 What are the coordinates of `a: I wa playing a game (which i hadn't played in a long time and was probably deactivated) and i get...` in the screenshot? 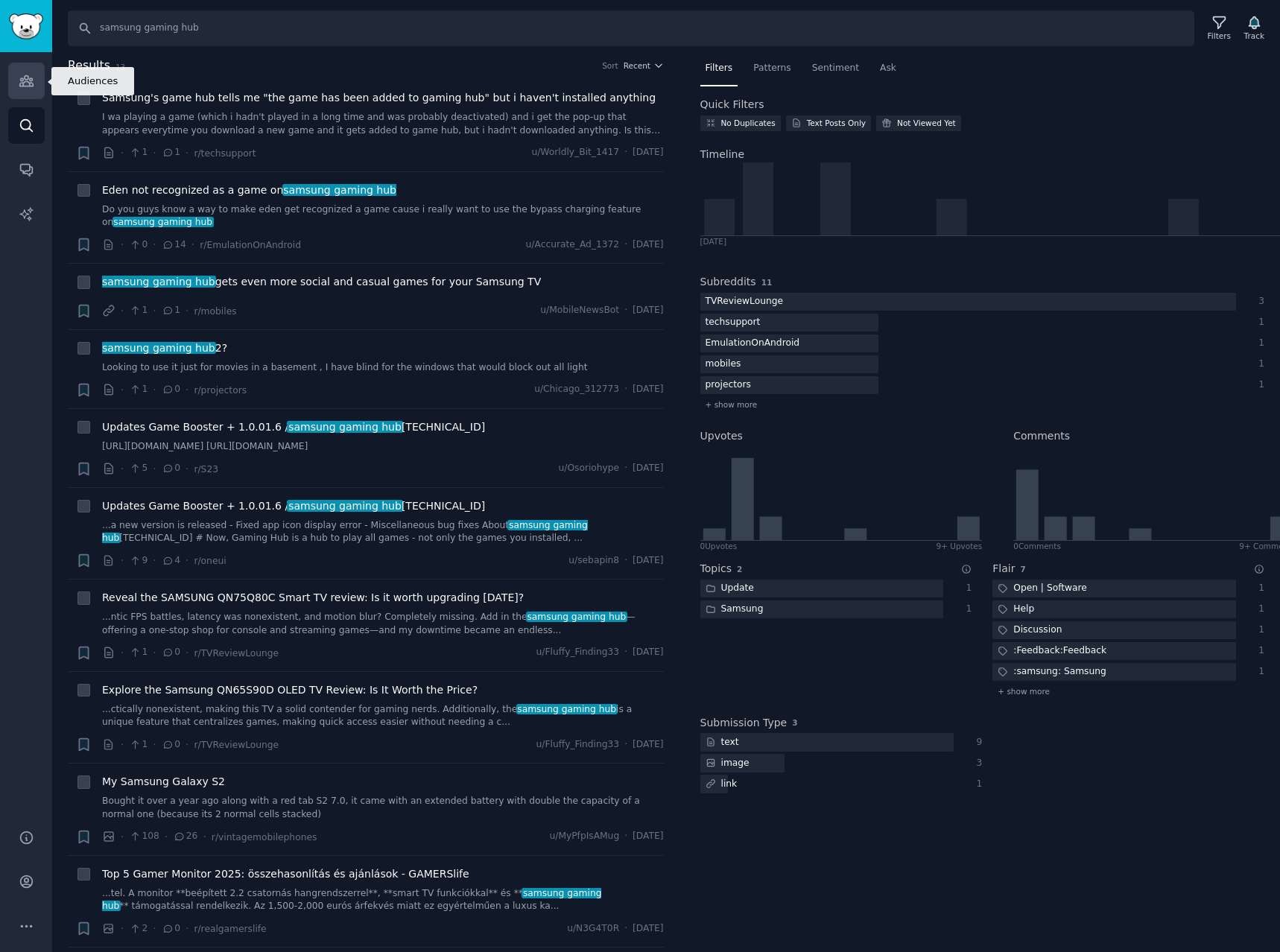 It's located at (383, 124).